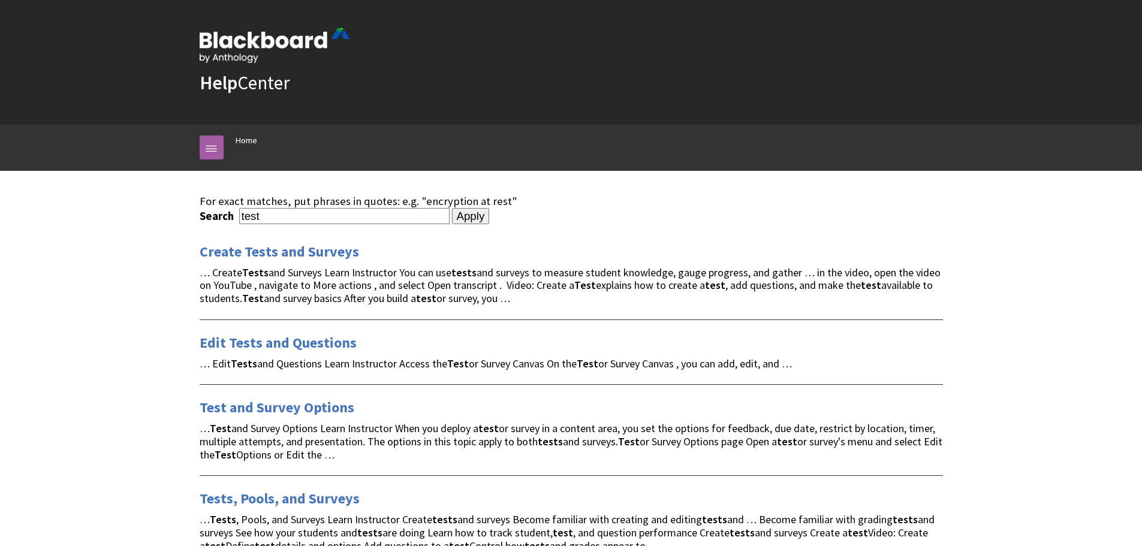  What do you see at coordinates (277, 408) in the screenshot?
I see `a: Test and Survey Options` at bounding box center [277, 408].